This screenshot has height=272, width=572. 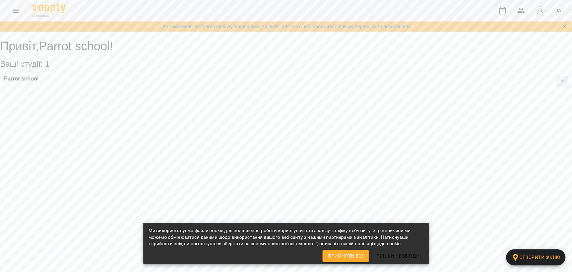 What do you see at coordinates (286, 26) in the screenshot?
I see `a: До закінчення тестового періоду залишилось 14 дні/в. Для того щоб оформити підписку перейдіть за ...` at bounding box center [286, 26].